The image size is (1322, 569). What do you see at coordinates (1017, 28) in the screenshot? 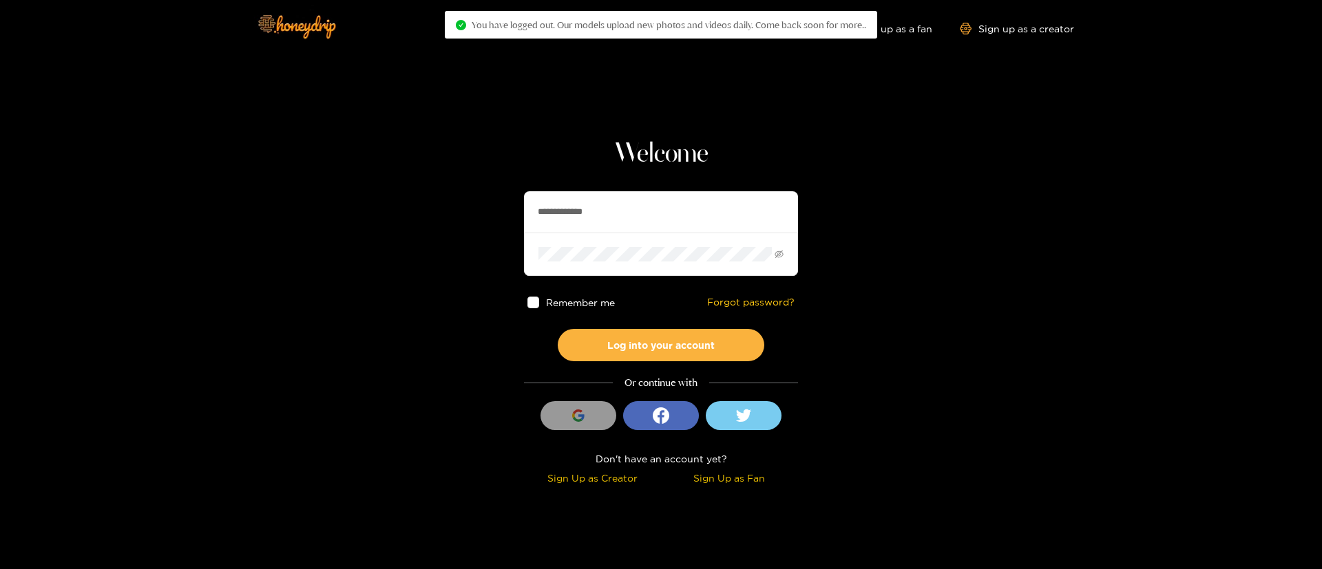
I see `a: Sign up as a creator` at bounding box center [1017, 28].